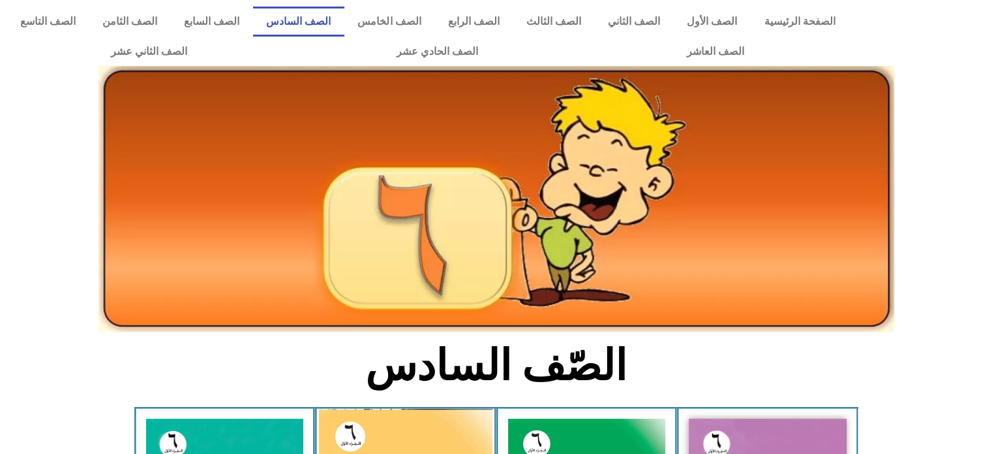  I want to click on a: الصف الثالث, so click(553, 22).